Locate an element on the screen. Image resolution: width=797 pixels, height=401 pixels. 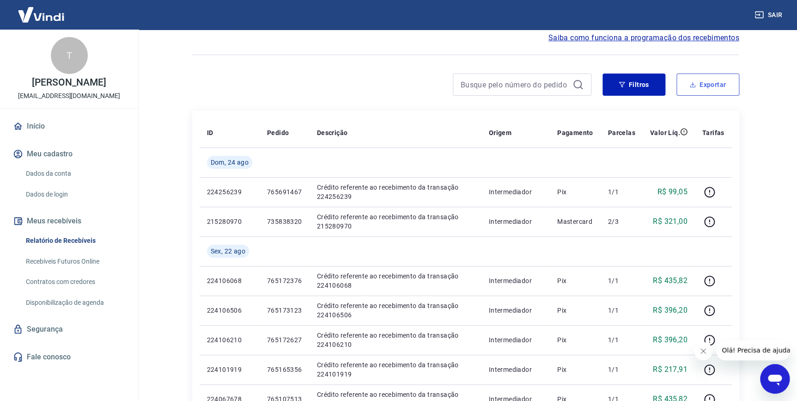
span: Sex, 22 ago is located at coordinates (228, 251).